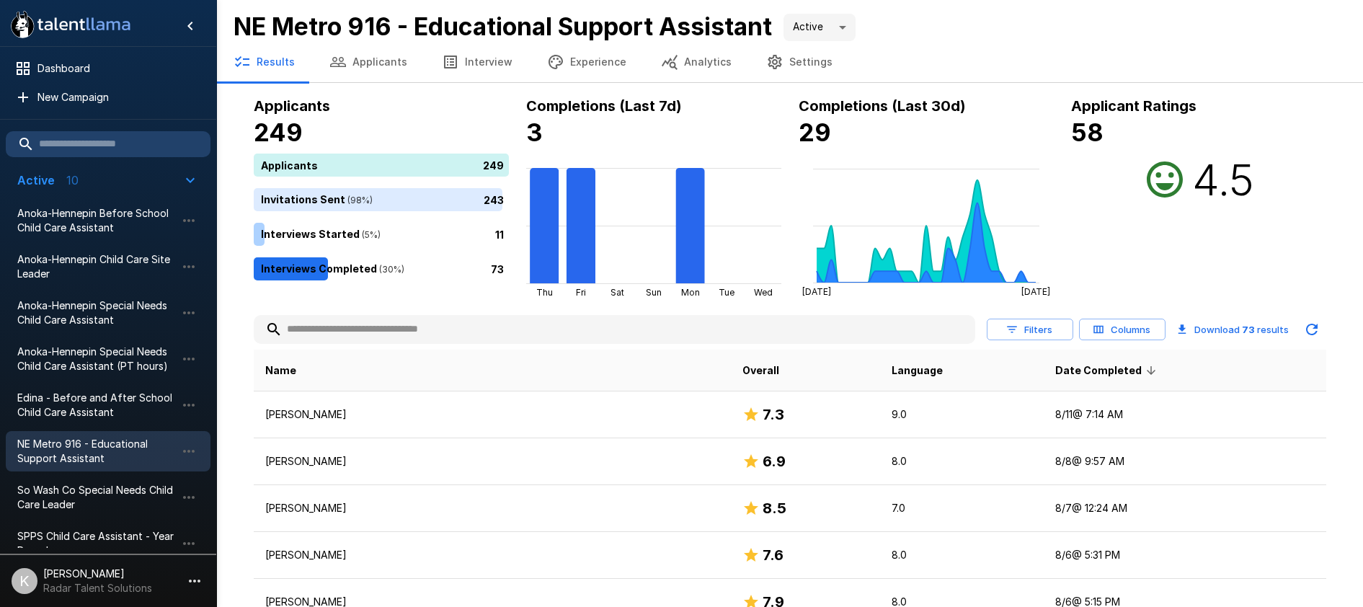 The image size is (1363, 607). What do you see at coordinates (1122, 329) in the screenshot?
I see `button: Columns` at bounding box center [1122, 329].